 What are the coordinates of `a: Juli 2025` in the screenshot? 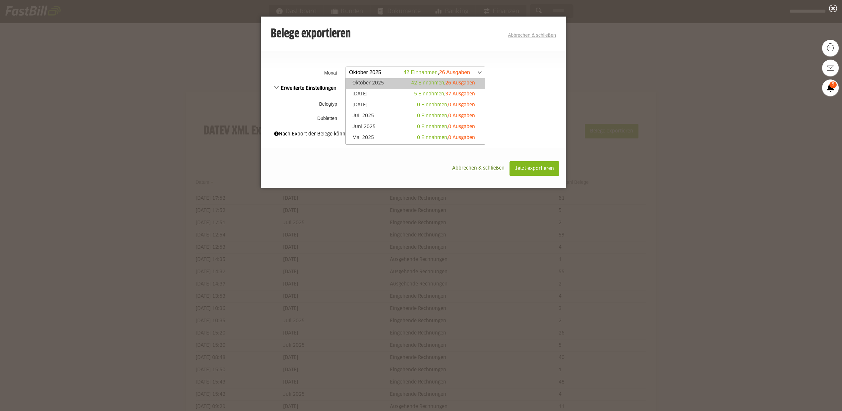 It's located at (415, 116).